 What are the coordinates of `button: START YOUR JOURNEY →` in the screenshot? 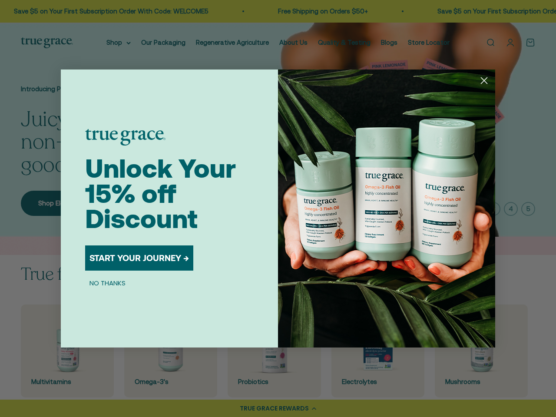 It's located at (139, 258).